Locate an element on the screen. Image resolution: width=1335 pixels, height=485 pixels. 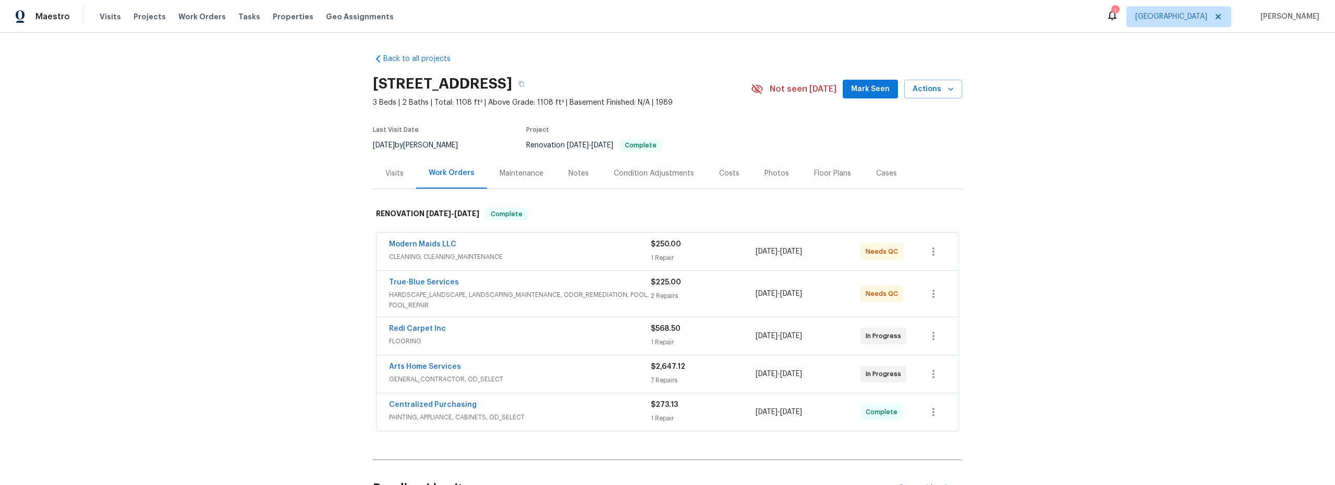
span: Mark Seen is located at coordinates (870, 89).